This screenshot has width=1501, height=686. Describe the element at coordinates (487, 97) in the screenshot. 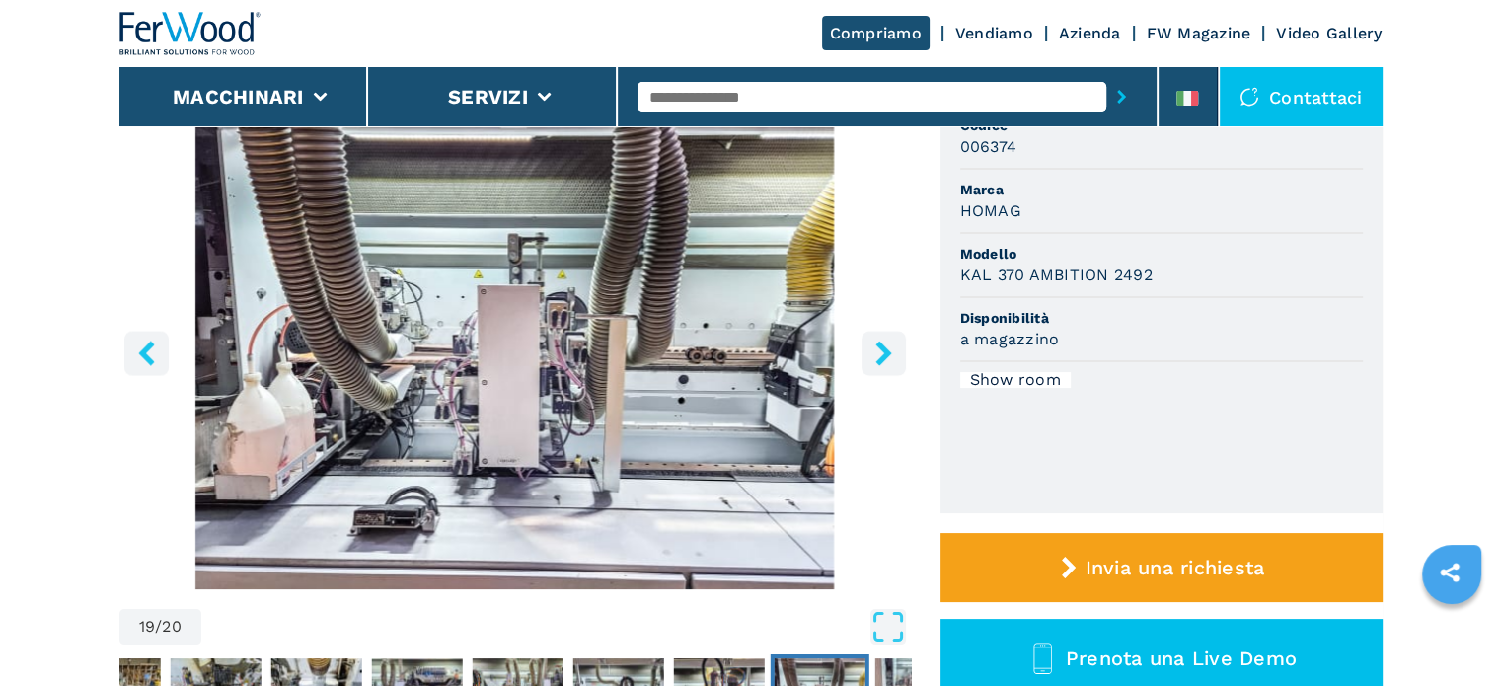

I see `button: Servizi` at that location.